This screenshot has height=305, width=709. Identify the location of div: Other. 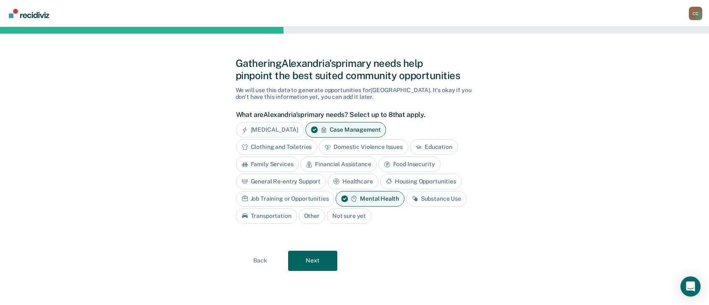
(312, 216).